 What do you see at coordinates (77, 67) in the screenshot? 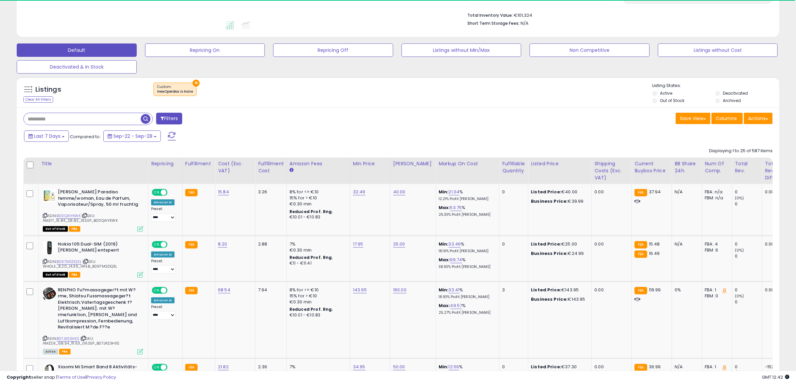
I see `button: Deactivated & In Stock` at bounding box center [77, 67].